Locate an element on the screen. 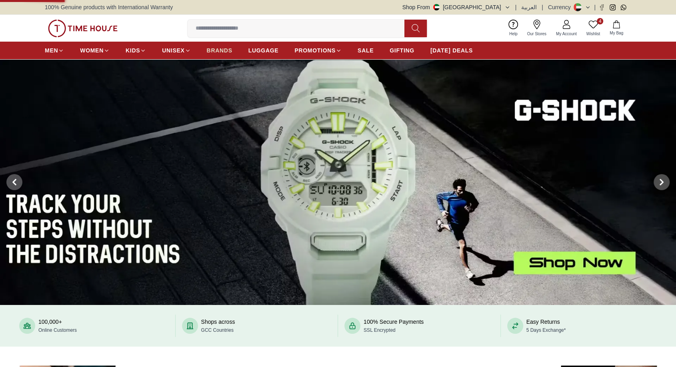 The height and width of the screenshot is (367, 676). span: Online Customers is located at coordinates (58, 330).